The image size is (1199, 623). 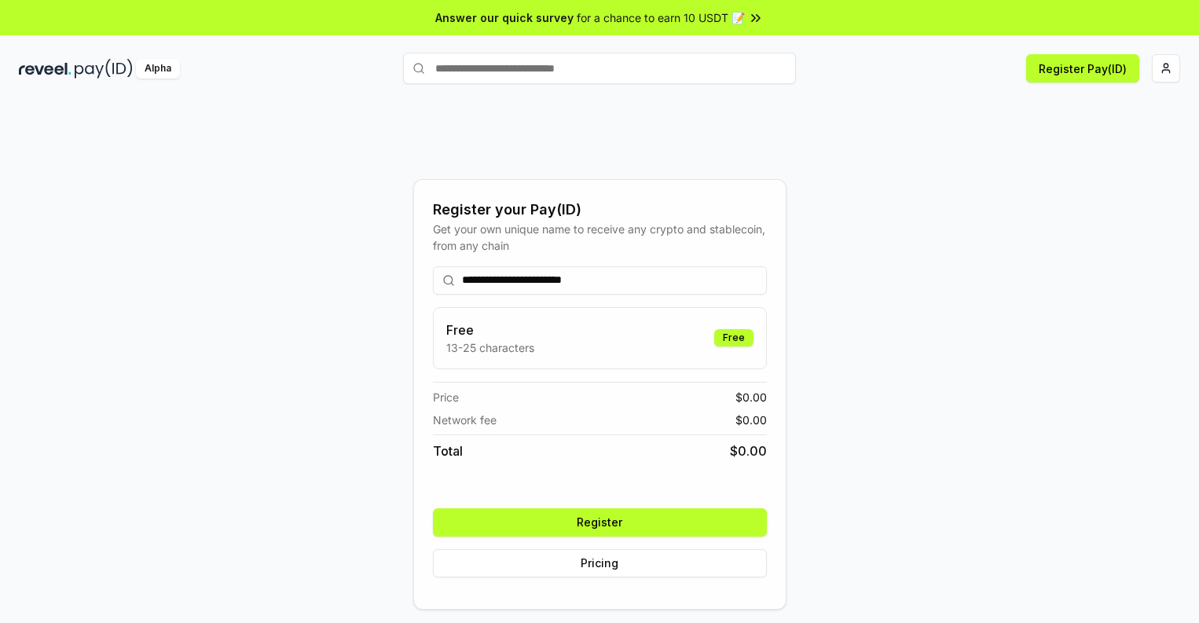 I want to click on span: for a chance to earn 10 USDT 📝, so click(x=661, y=17).